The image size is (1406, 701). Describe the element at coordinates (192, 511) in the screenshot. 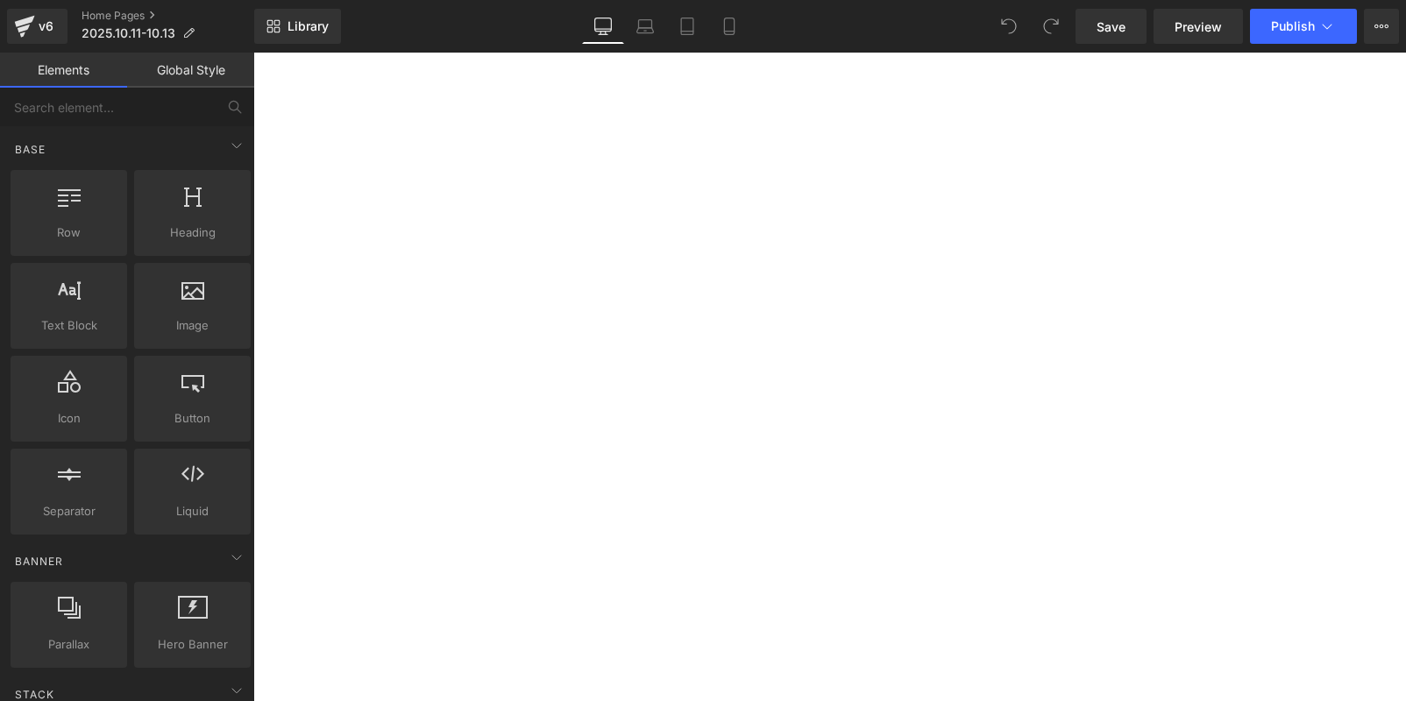

I see `span: Liquid` at that location.